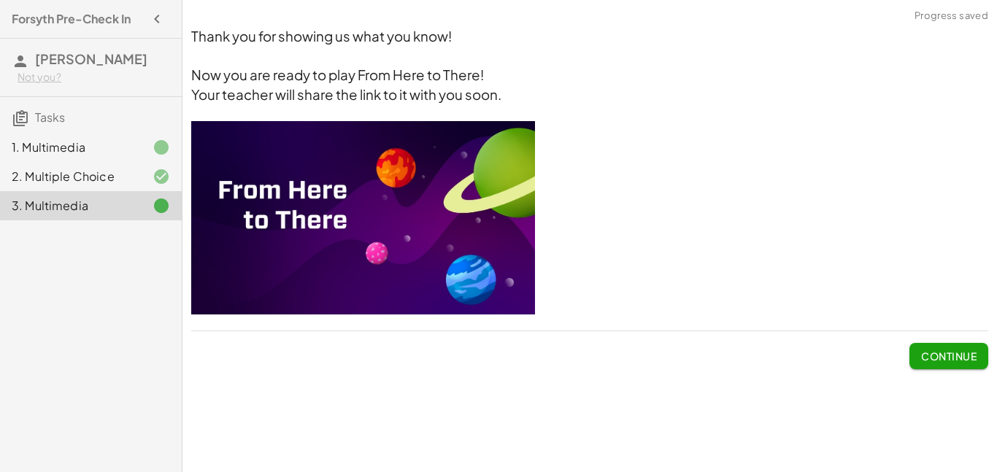 This screenshot has height=472, width=997. I want to click on button: Continue, so click(949, 356).